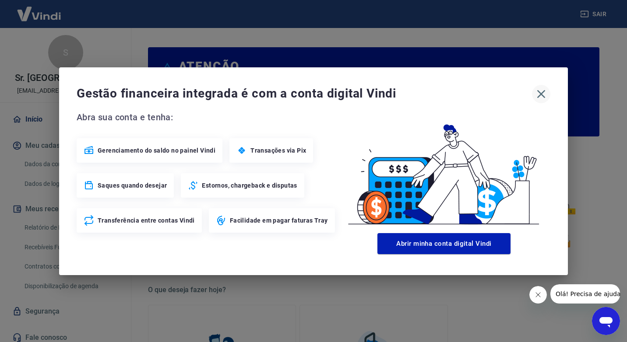 The width and height of the screenshot is (627, 342). Describe the element at coordinates (444, 244) in the screenshot. I see `button: Abrir minha conta digital Vindi` at that location.